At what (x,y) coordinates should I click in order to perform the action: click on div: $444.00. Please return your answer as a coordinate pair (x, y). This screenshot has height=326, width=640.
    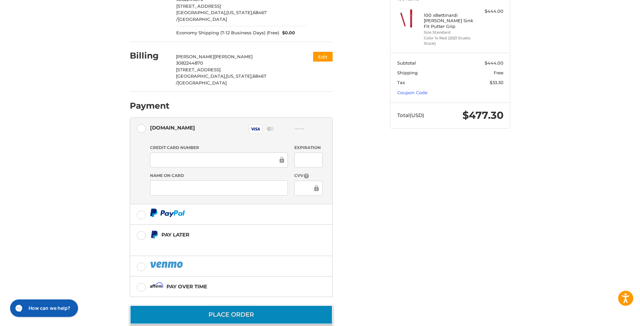
    Looking at the image, I should click on (490, 11).